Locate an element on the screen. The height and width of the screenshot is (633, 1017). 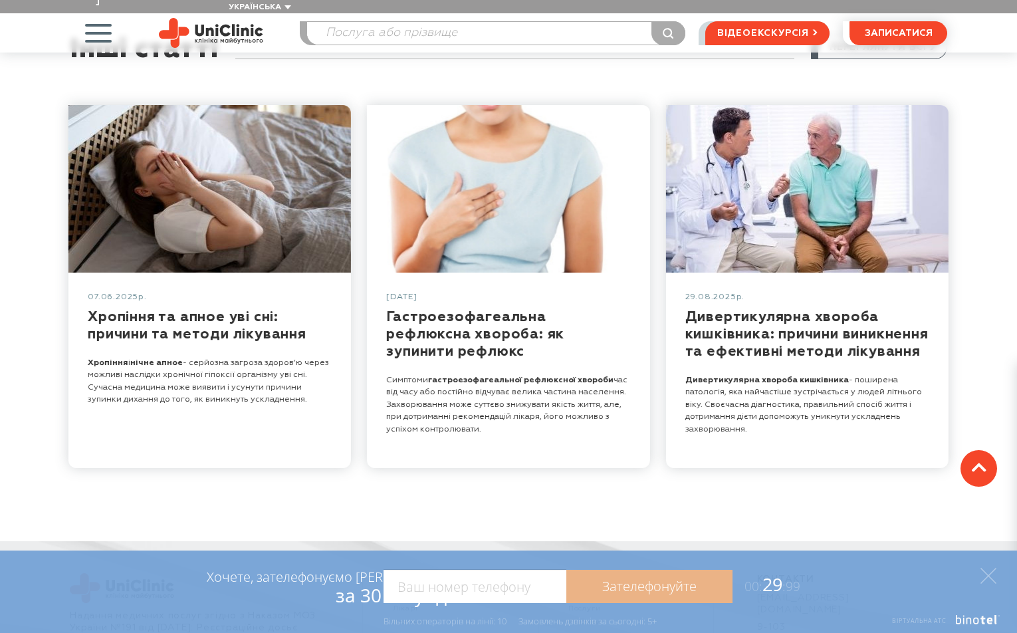
input: Ваш номер телефону is located at coordinates (474, 586).